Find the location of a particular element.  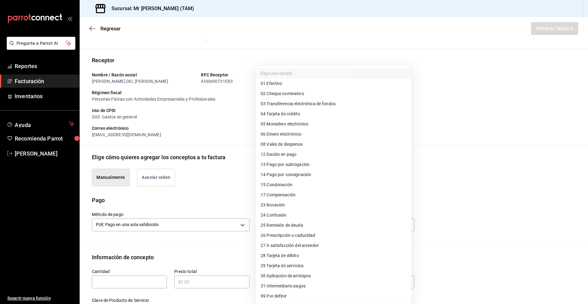

span: 14 Pago por consignación is located at coordinates (286, 174).